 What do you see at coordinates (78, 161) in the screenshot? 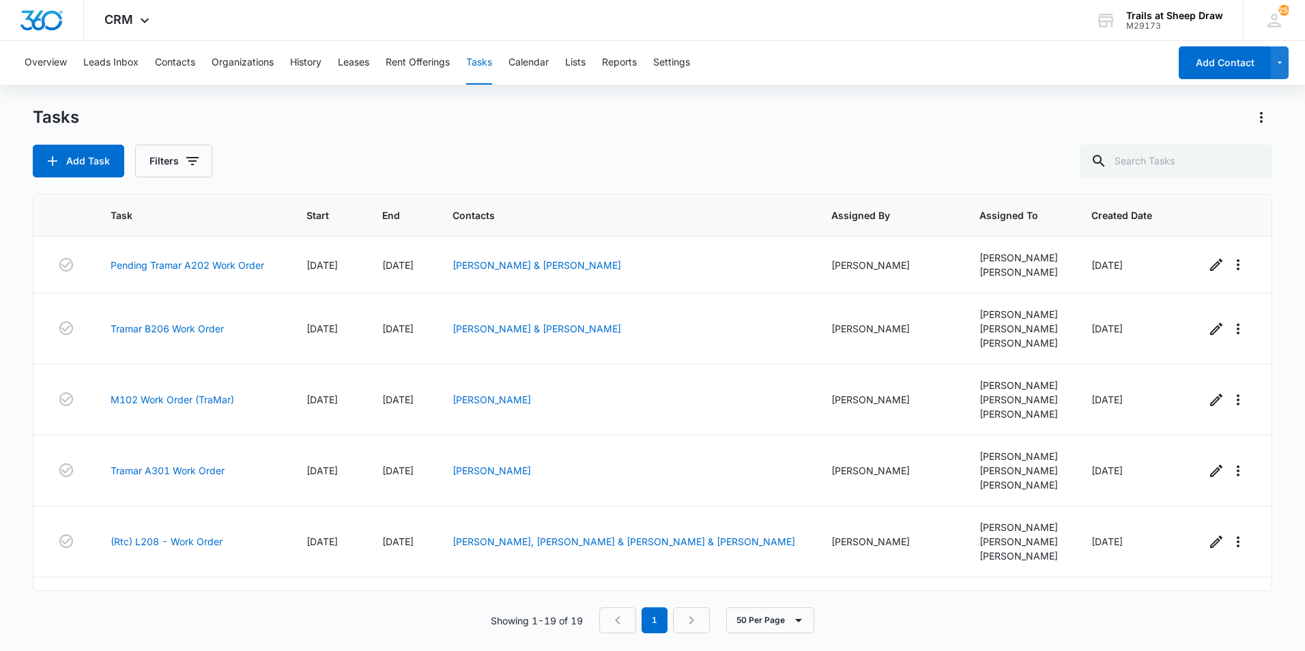
I see `button: Add Task` at bounding box center [78, 161].